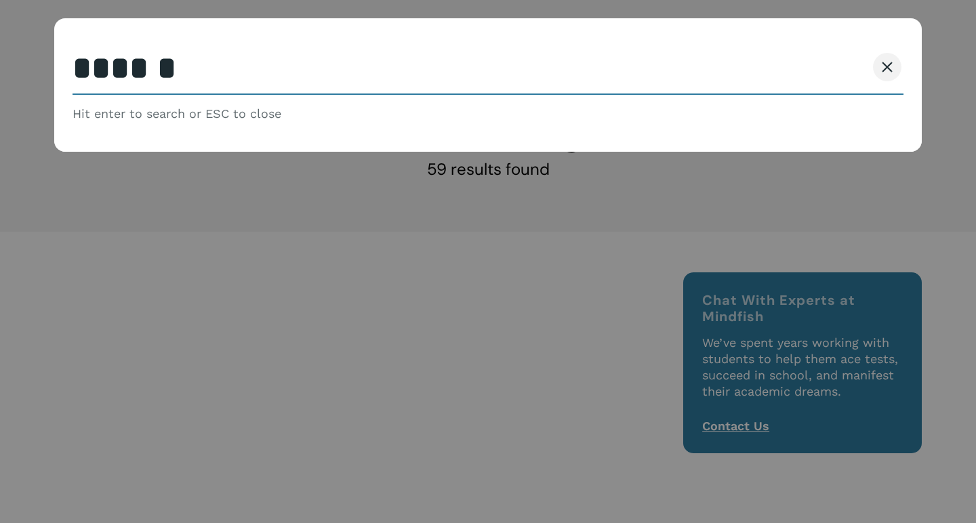 Image resolution: width=976 pixels, height=523 pixels. What do you see at coordinates (488, 169) in the screenshot?
I see `span: 59 results found` at bounding box center [488, 169].